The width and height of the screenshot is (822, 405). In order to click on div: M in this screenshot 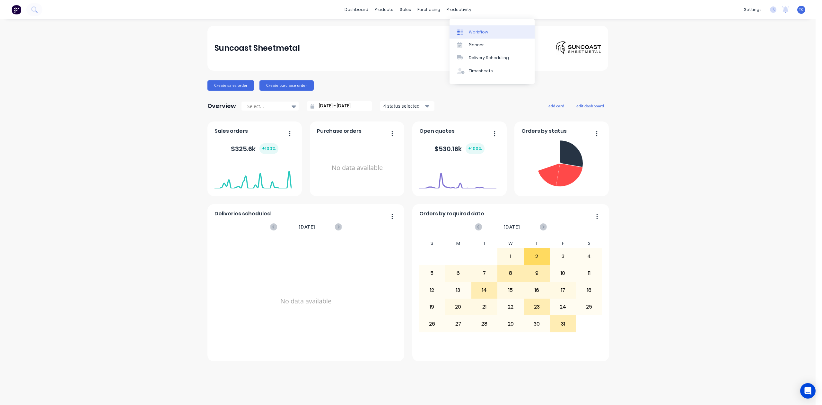, I will do `click(458, 243)`.